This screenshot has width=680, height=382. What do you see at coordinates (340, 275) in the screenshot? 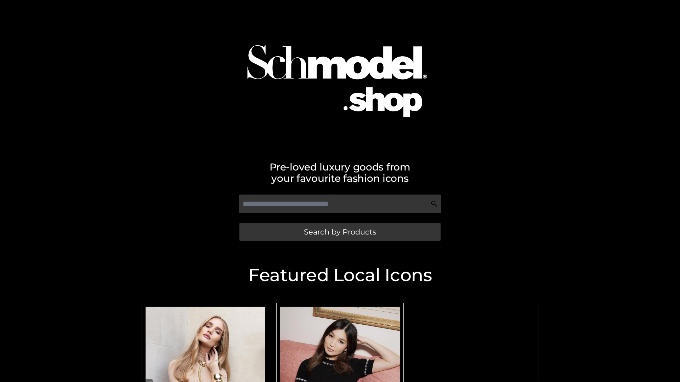
I see `h2: Featured Local Icons​` at bounding box center [340, 275].